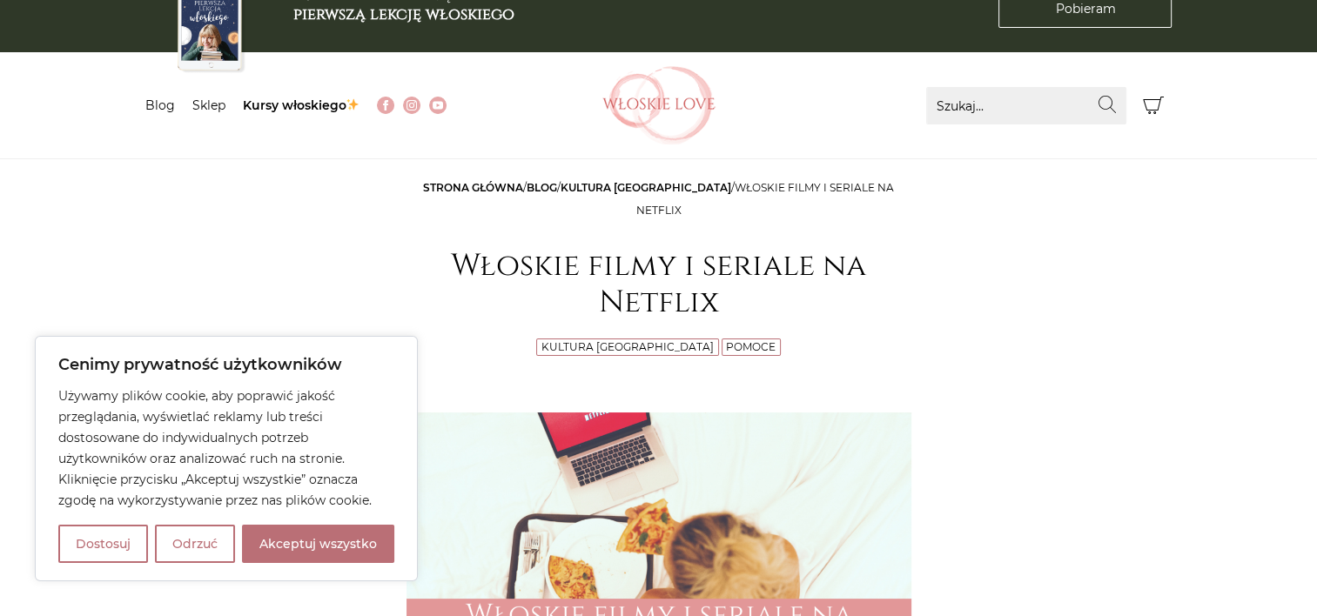 Image resolution: width=1317 pixels, height=616 pixels. I want to click on b: pierwszą lekcję włoskiego, so click(404, 14).